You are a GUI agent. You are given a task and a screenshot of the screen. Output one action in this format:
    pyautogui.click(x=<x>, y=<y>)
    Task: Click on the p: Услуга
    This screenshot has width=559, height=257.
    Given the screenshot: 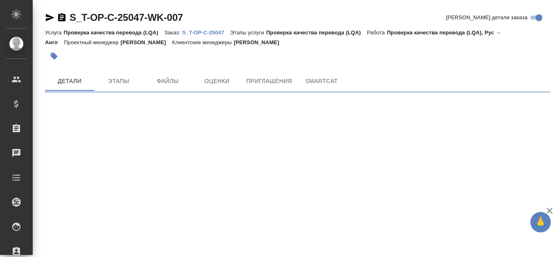 What is the action you would take?
    pyautogui.click(x=54, y=32)
    